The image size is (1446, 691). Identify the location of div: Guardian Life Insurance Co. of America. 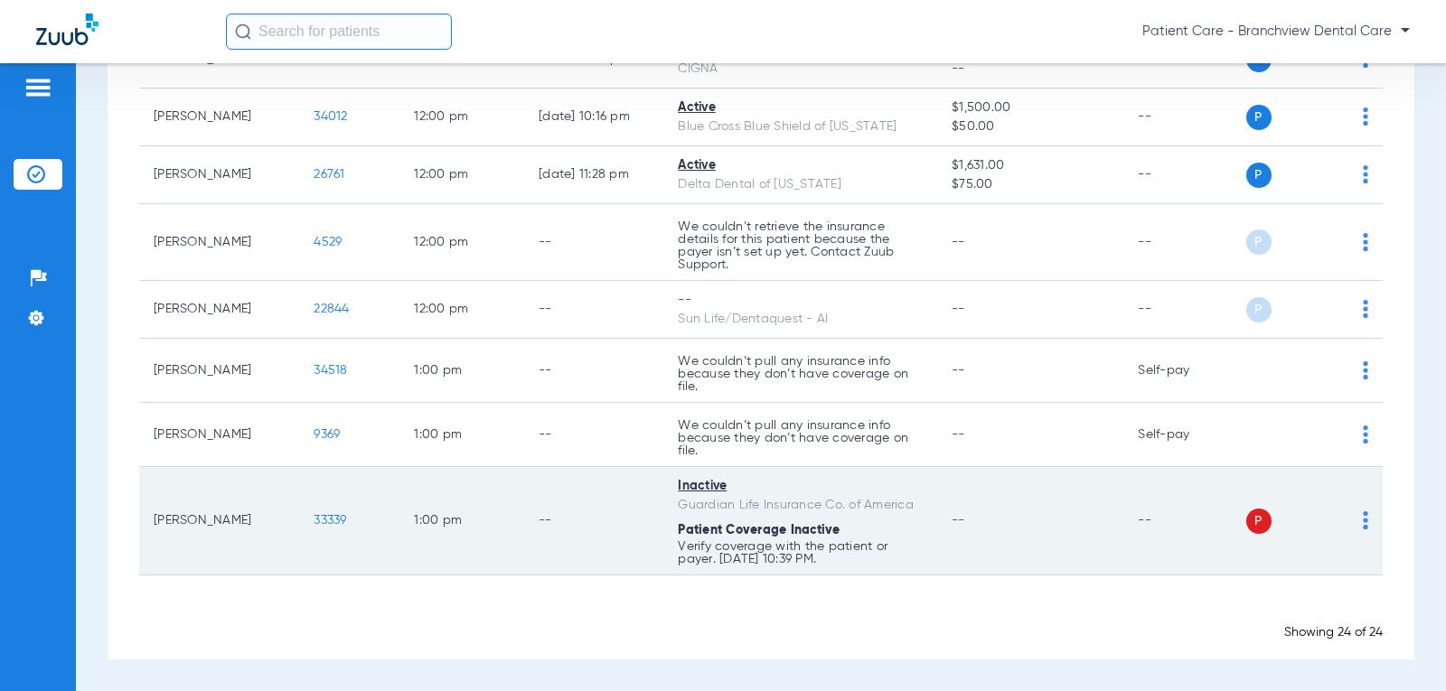
(800, 505).